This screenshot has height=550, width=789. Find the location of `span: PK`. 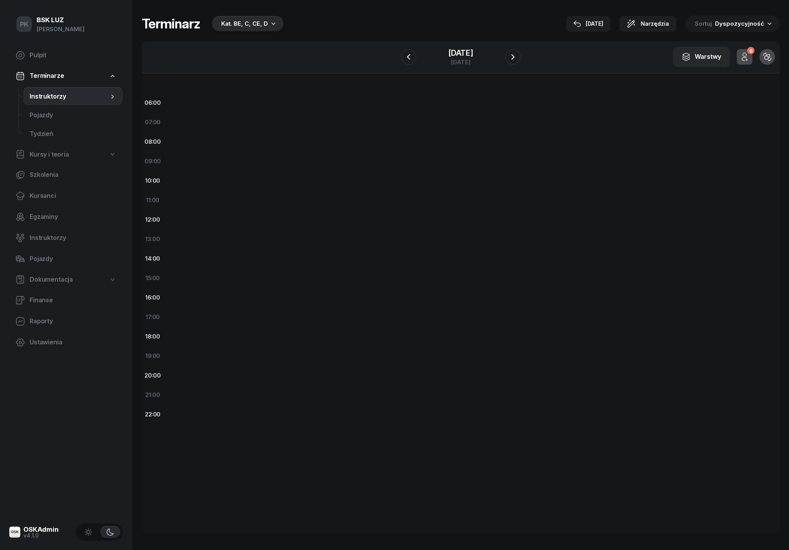

span: PK is located at coordinates (24, 24).